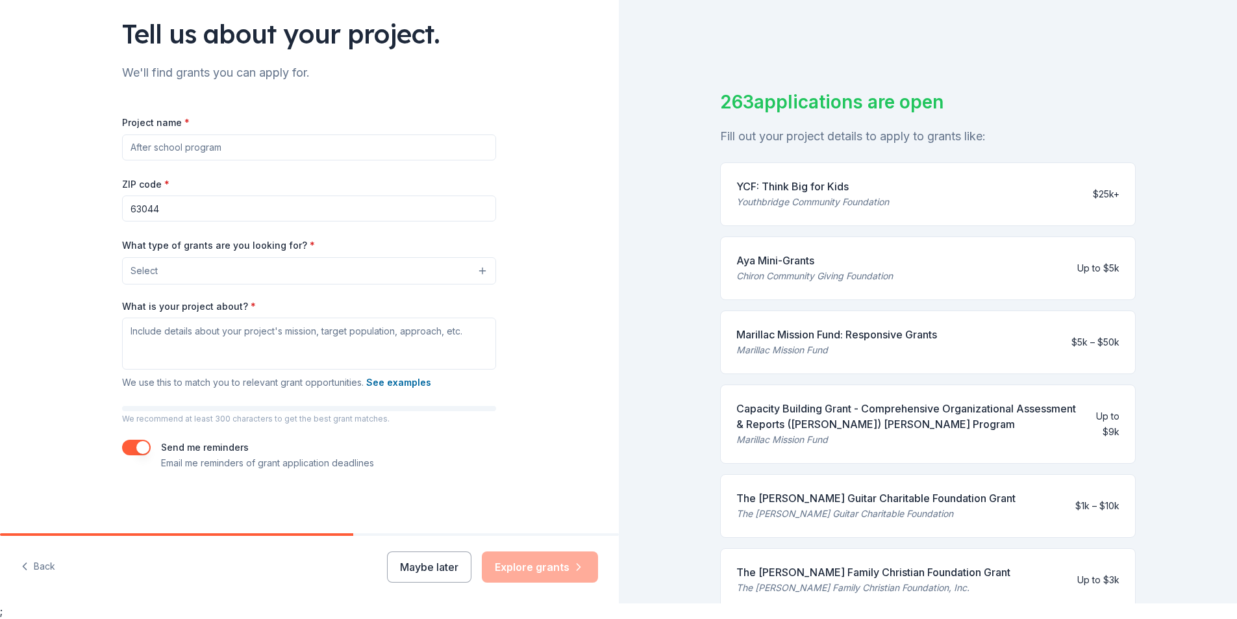  I want to click on div: Fill out your project details to apply to grants like:, so click(928, 136).